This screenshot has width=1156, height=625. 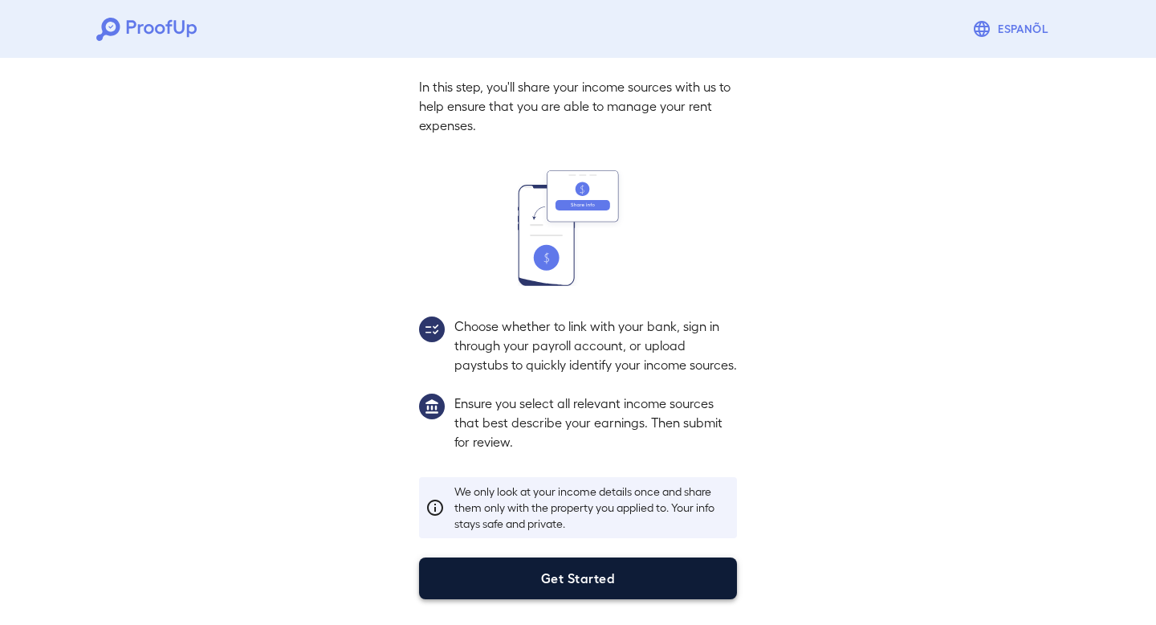 I want to click on img: group2.svg, so click(x=432, y=329).